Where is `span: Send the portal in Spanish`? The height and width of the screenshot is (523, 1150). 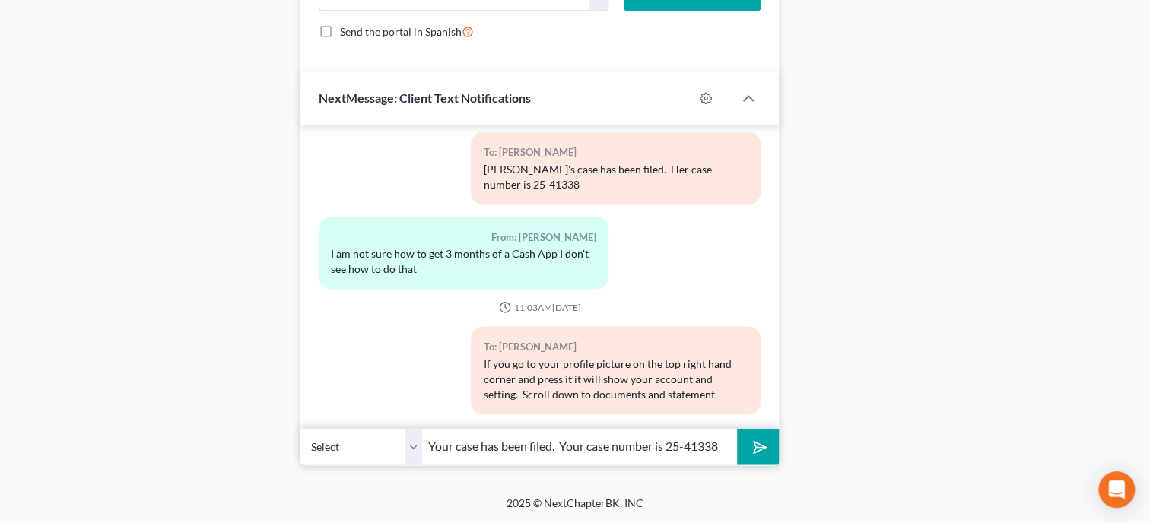
span: Send the portal in Spanish is located at coordinates (401, 31).